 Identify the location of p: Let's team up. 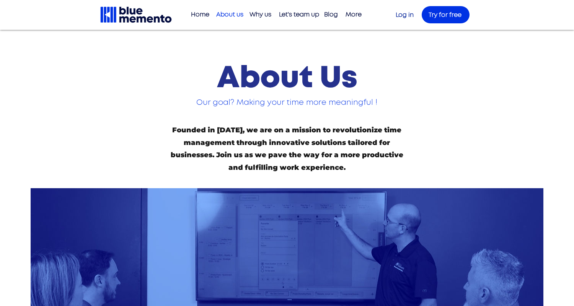
(299, 15).